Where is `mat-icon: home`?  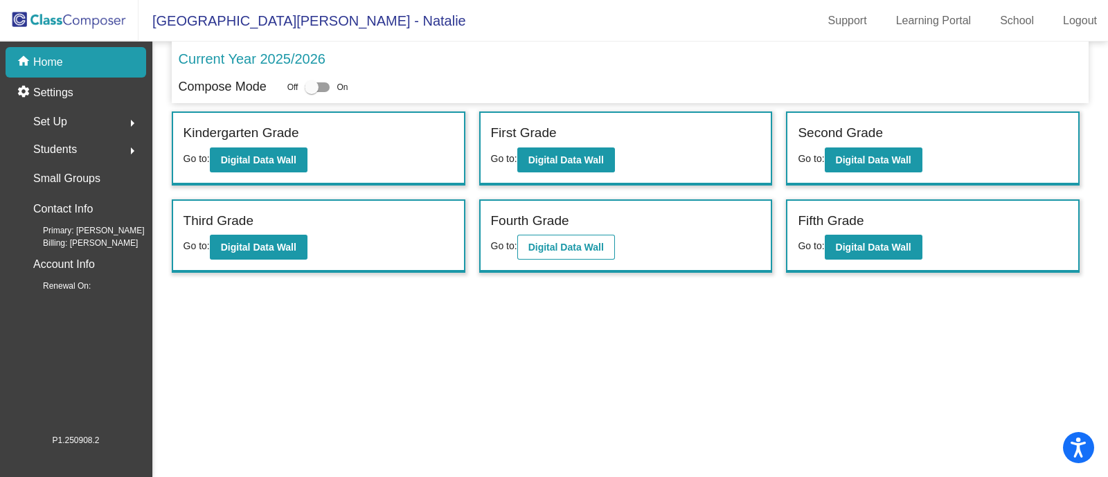
mat-icon: home is located at coordinates (25, 62).